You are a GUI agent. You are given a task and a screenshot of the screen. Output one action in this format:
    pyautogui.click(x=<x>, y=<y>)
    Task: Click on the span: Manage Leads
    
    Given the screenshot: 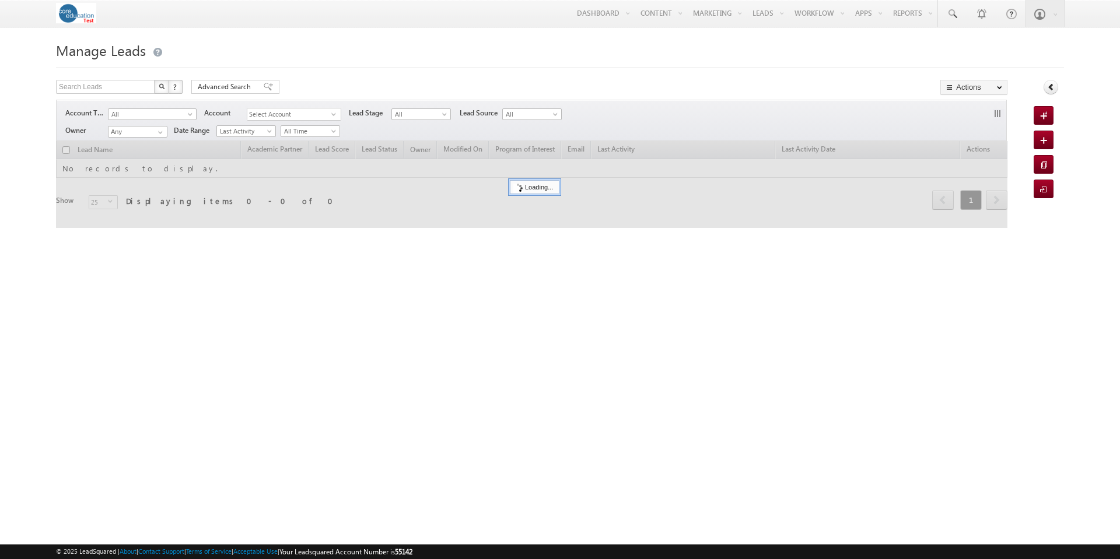 What is the action you would take?
    pyautogui.click(x=101, y=50)
    